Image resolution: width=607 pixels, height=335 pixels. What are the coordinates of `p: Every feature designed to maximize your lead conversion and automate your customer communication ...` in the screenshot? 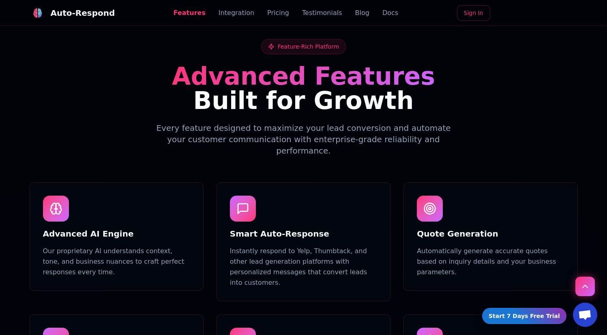 It's located at (304, 140).